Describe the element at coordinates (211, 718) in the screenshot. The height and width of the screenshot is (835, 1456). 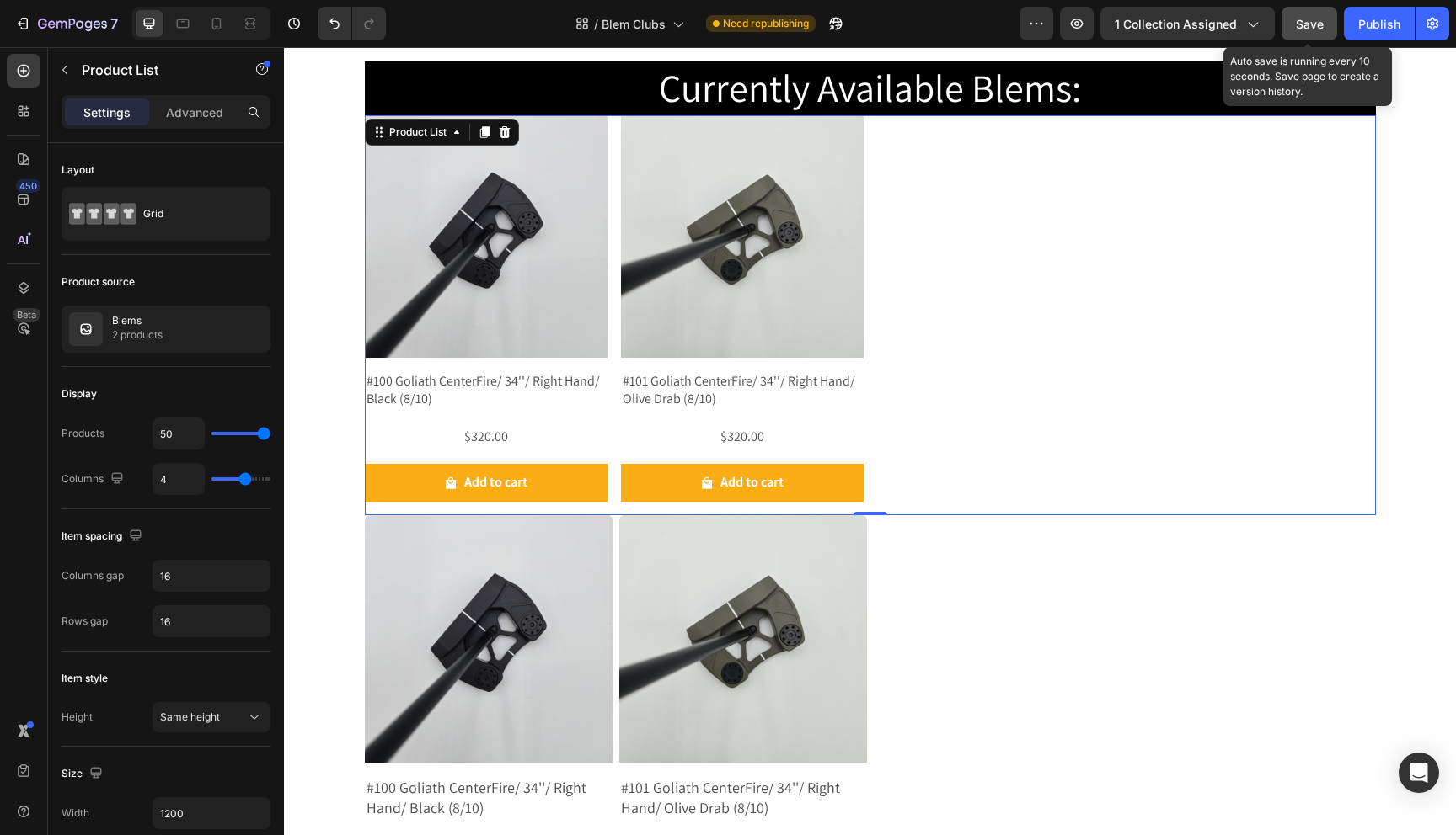
I see `button: Same height` at that location.